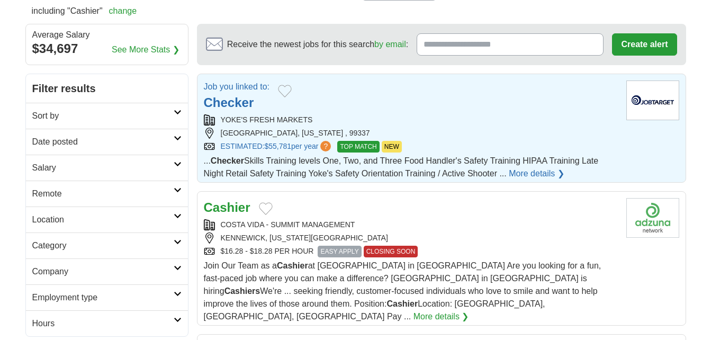  Describe the element at coordinates (107, 49) in the screenshot. I see `div: $34,697` at that location.